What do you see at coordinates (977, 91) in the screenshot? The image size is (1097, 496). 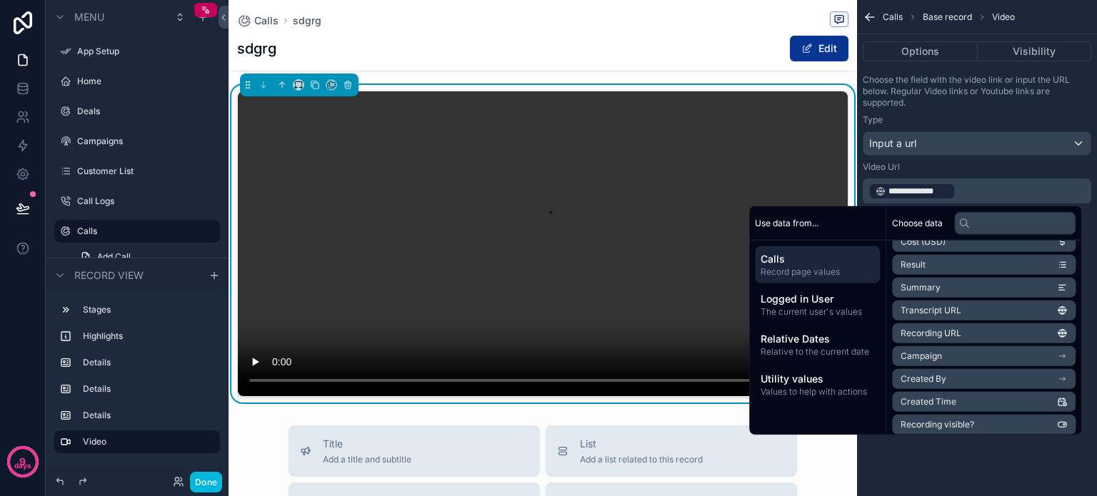 I see `p: Choose the field with the video link or input the URL below. Regular Video links or Youtube links...` at bounding box center [977, 91].